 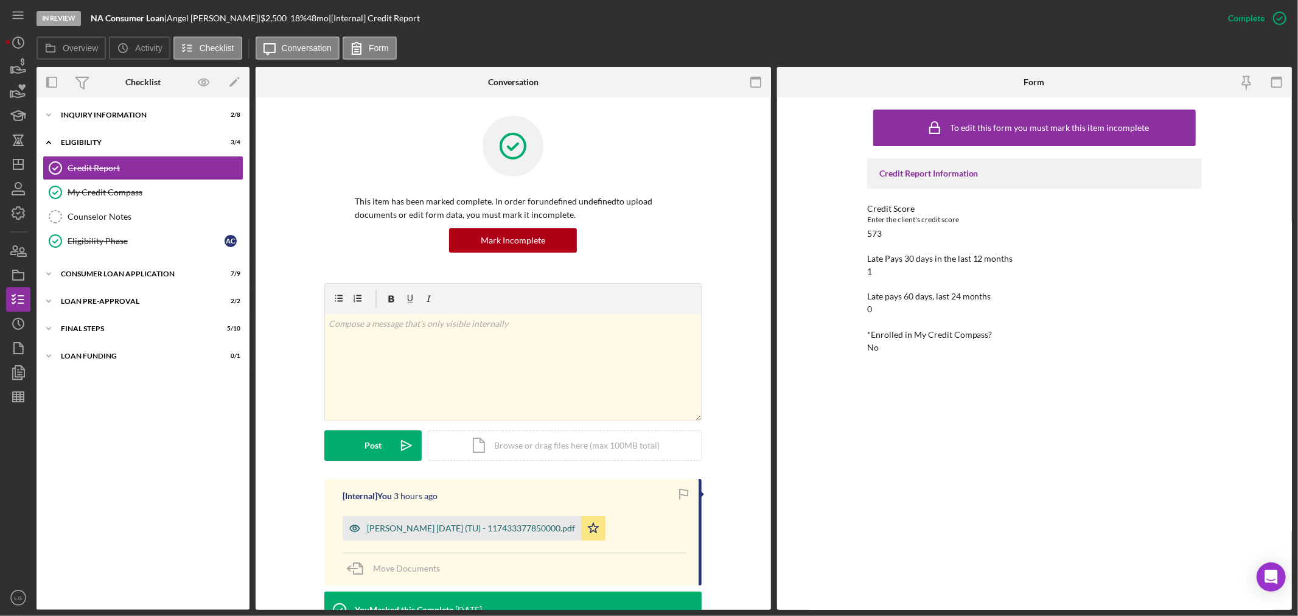 I want to click on div: My Credit Compass, so click(x=155, y=192).